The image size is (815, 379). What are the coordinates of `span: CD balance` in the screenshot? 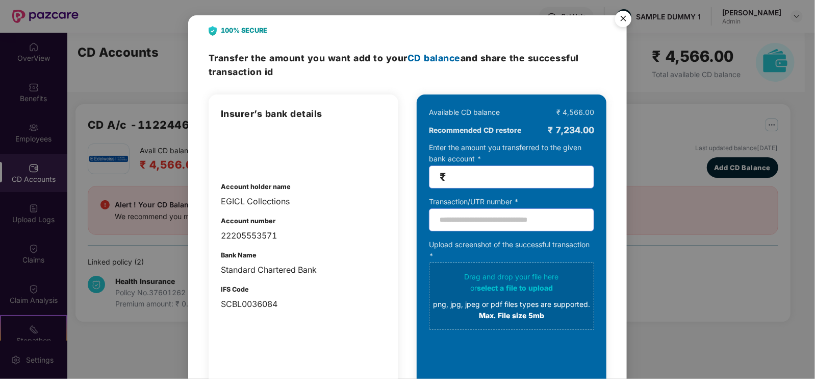 It's located at (434, 58).